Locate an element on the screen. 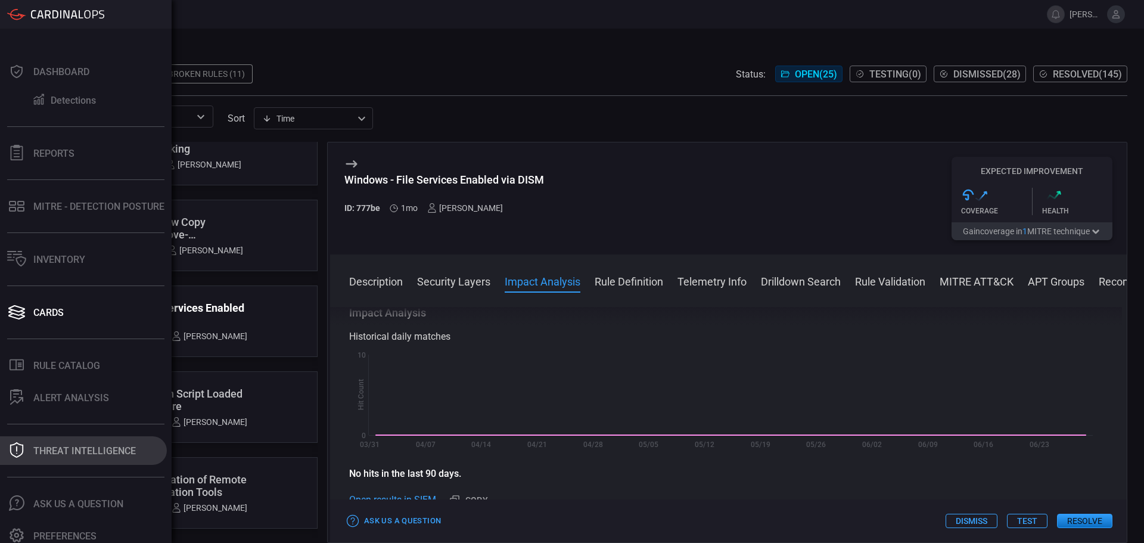  button: Resolved(145) is located at coordinates (1080, 74).